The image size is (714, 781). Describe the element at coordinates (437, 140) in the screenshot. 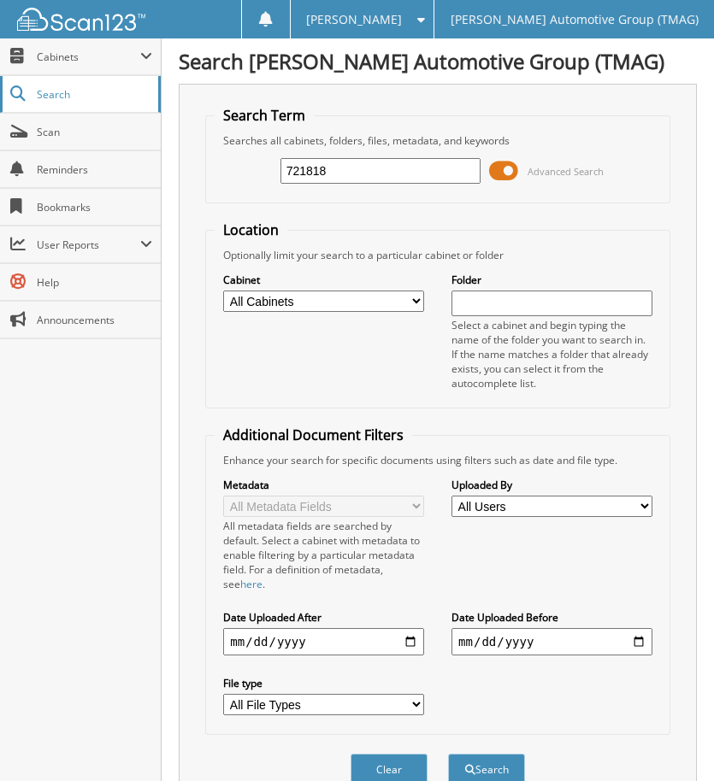

I see `div: Searches all cabinets, folders, files, metadata, and keywords` at that location.